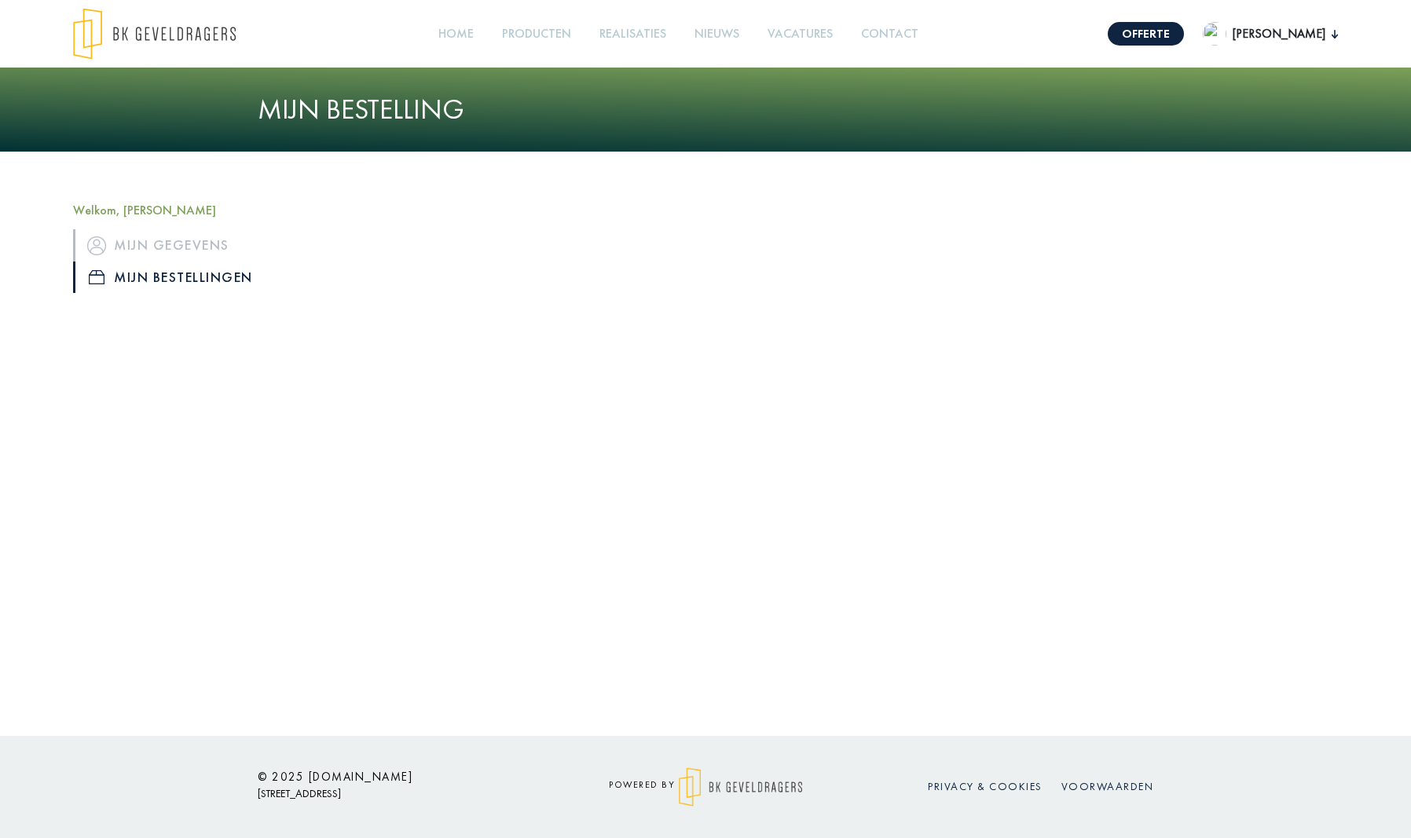 Image resolution: width=1411 pixels, height=838 pixels. I want to click on a: Contact, so click(889, 34).